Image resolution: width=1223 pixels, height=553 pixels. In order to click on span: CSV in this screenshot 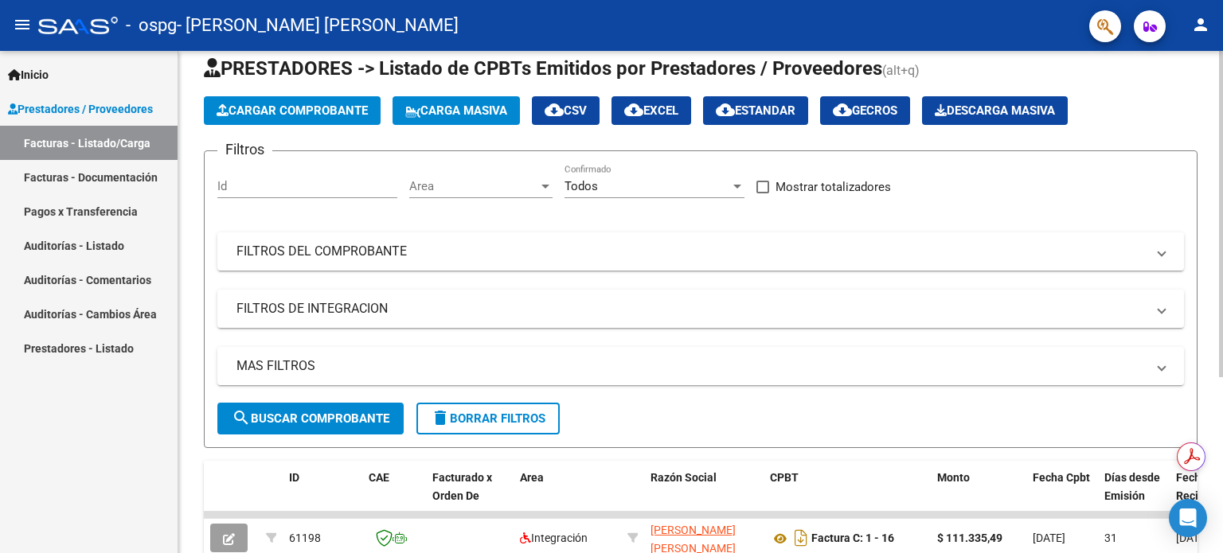, I will do `click(565, 111)`.